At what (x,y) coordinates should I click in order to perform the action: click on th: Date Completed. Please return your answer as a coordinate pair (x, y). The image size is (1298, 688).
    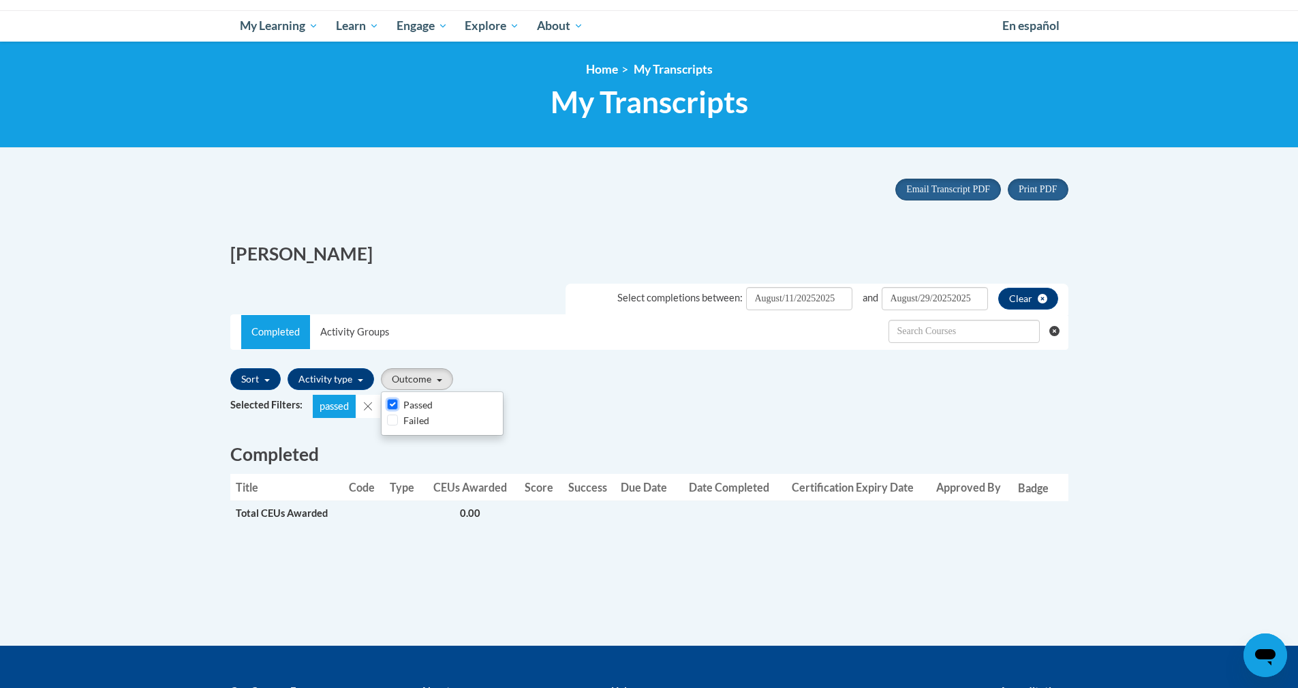
    Looking at the image, I should click on (729, 487).